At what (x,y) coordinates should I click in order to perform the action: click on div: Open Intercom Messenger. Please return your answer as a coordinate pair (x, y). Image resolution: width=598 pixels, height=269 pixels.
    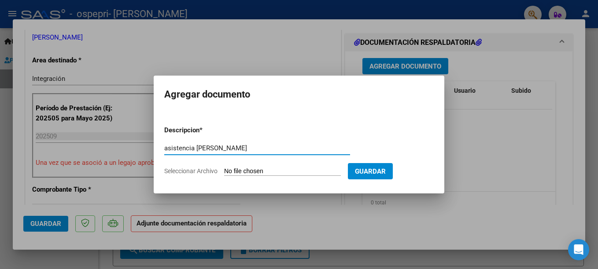
    Looking at the image, I should click on (579, 250).